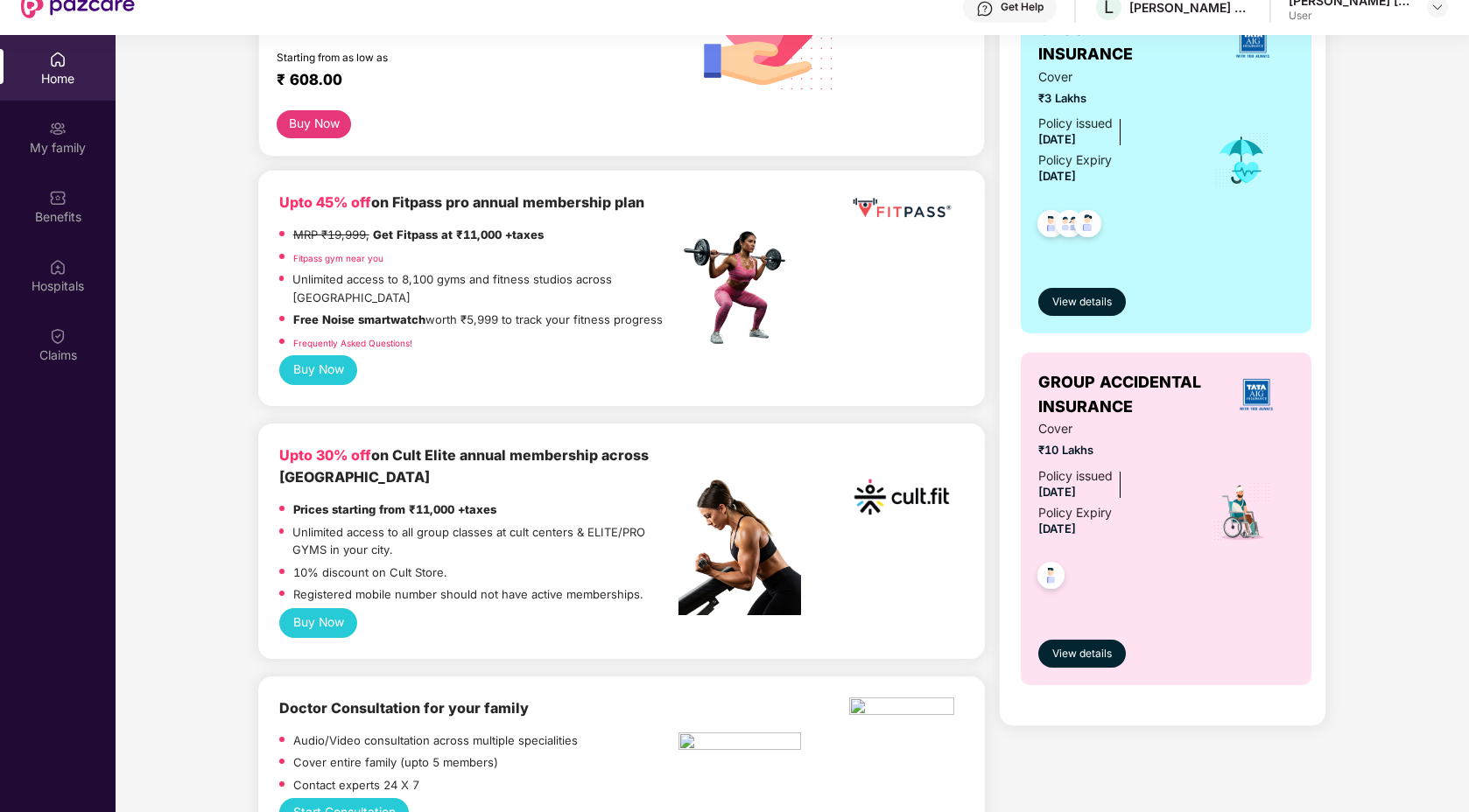 The width and height of the screenshot is (1469, 812). I want to click on img: cult.png, so click(902, 497).